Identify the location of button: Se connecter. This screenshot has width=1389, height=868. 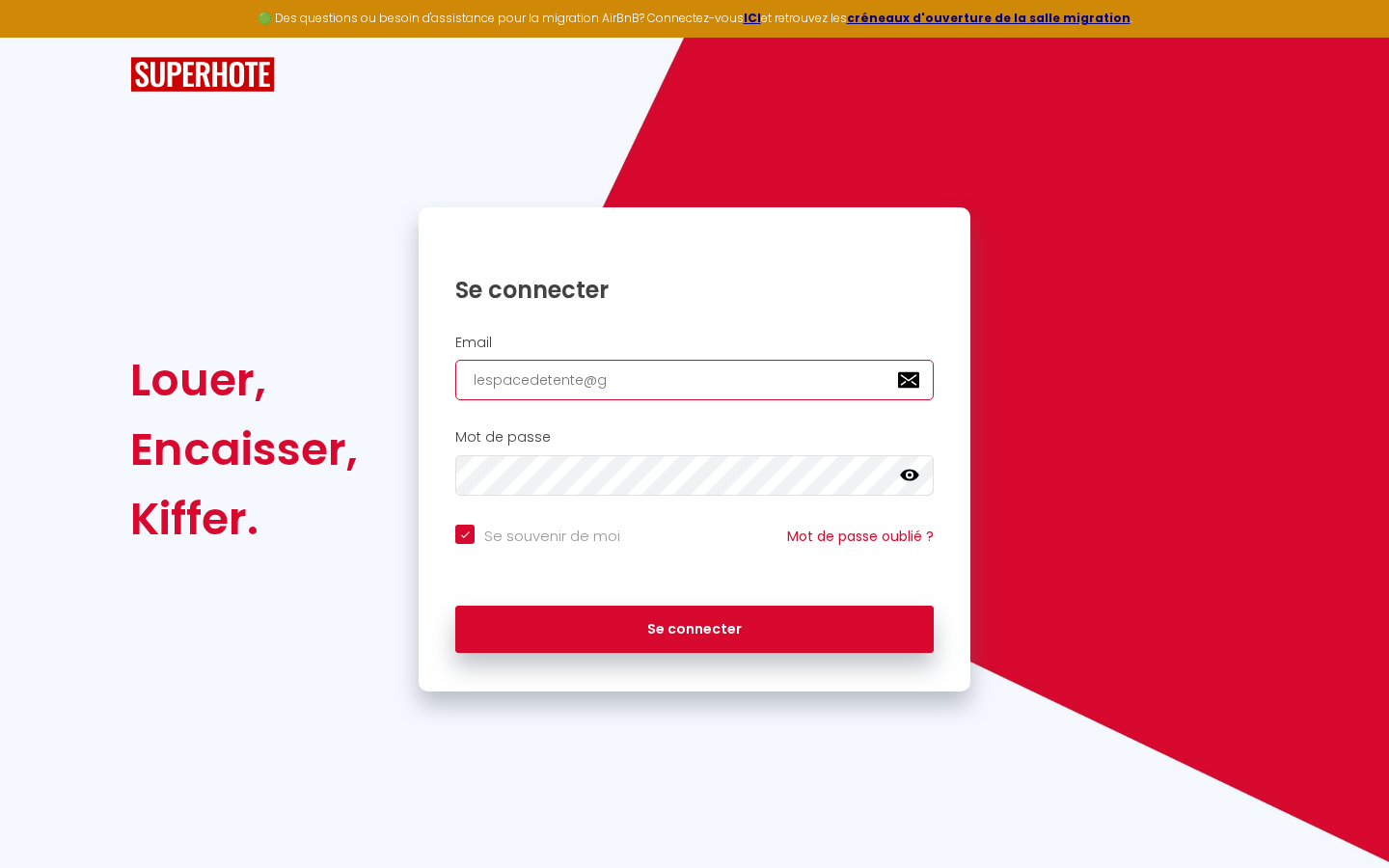
(694, 630).